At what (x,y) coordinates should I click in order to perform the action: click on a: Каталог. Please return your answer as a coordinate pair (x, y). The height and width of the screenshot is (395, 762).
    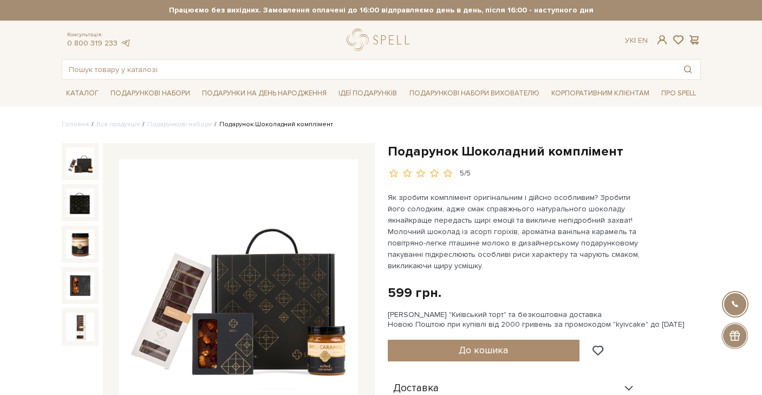
    Looking at the image, I should click on (82, 93).